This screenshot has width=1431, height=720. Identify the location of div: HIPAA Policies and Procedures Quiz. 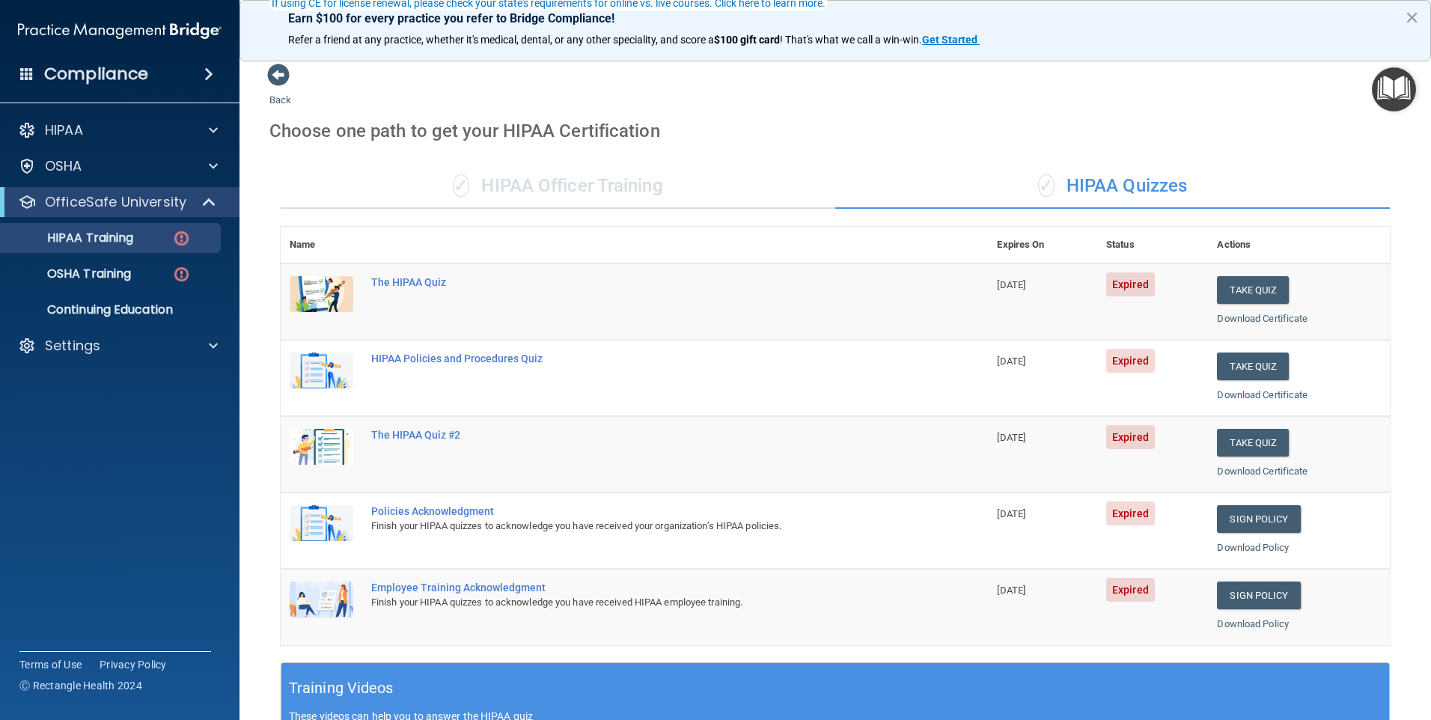
(642, 358).